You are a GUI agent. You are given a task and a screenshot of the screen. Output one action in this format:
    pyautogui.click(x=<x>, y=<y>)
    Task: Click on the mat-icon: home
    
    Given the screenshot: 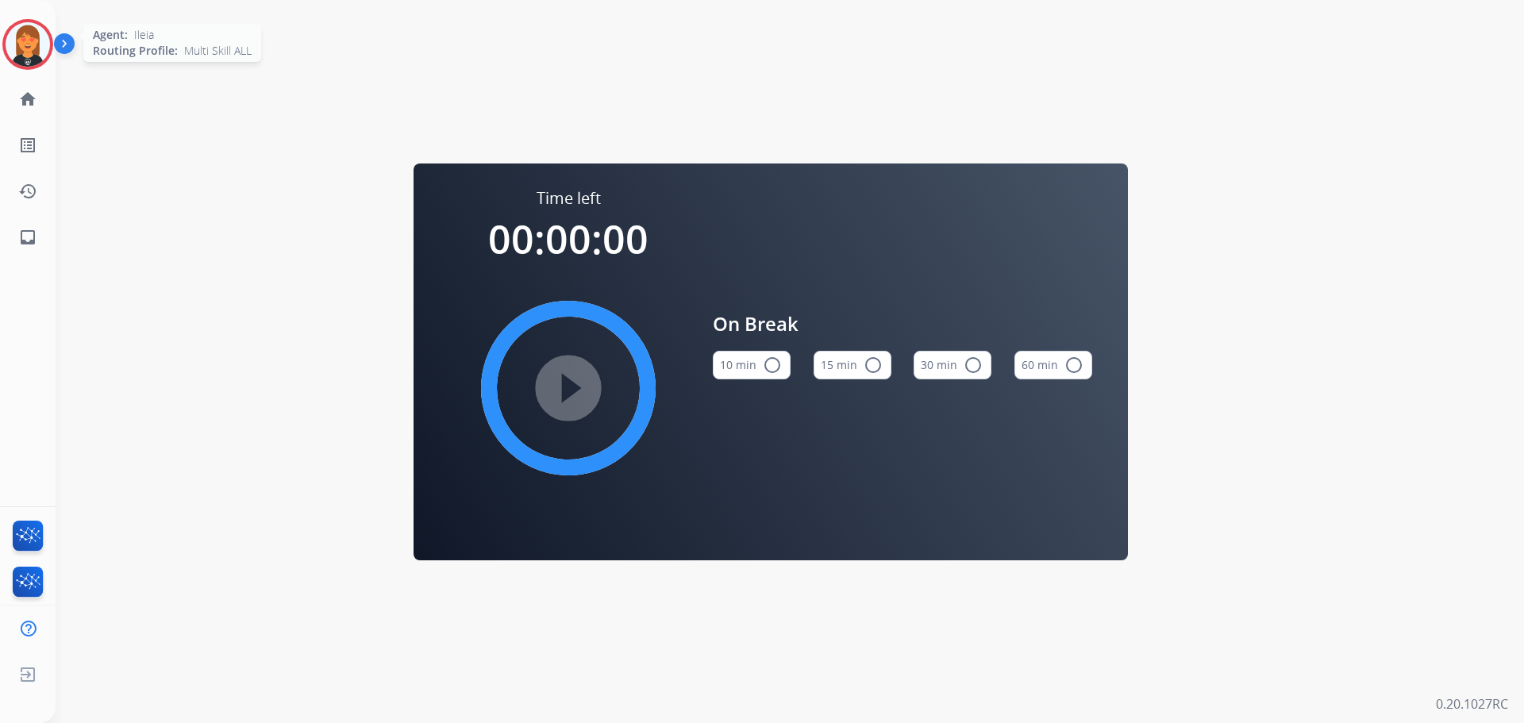 What is the action you would take?
    pyautogui.click(x=28, y=99)
    